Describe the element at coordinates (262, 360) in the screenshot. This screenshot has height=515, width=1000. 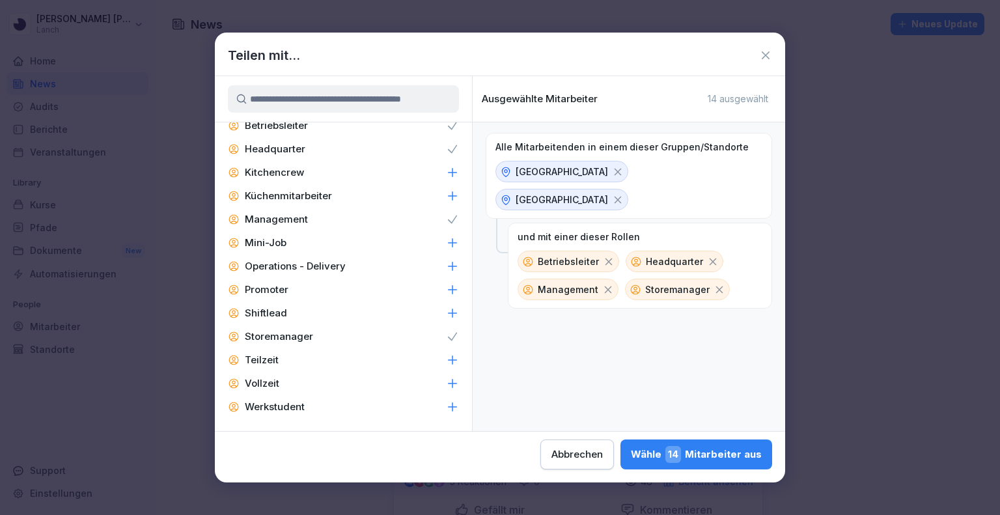
I see `p: Teilzeit` at that location.